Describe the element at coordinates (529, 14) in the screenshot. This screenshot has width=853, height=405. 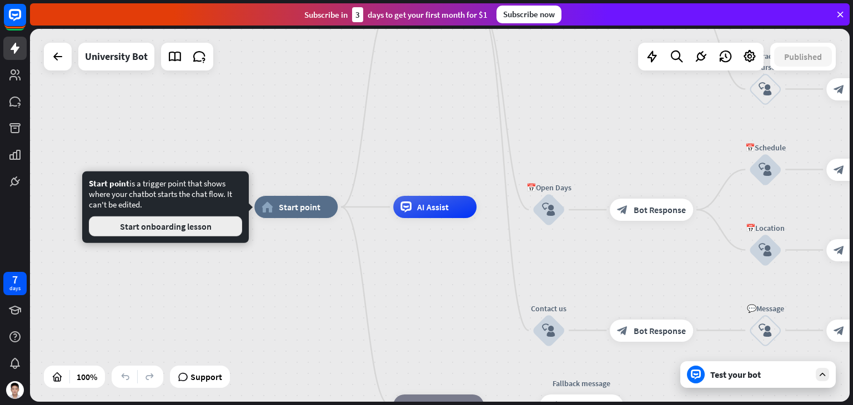
I see `div: Subscribe now` at that location.